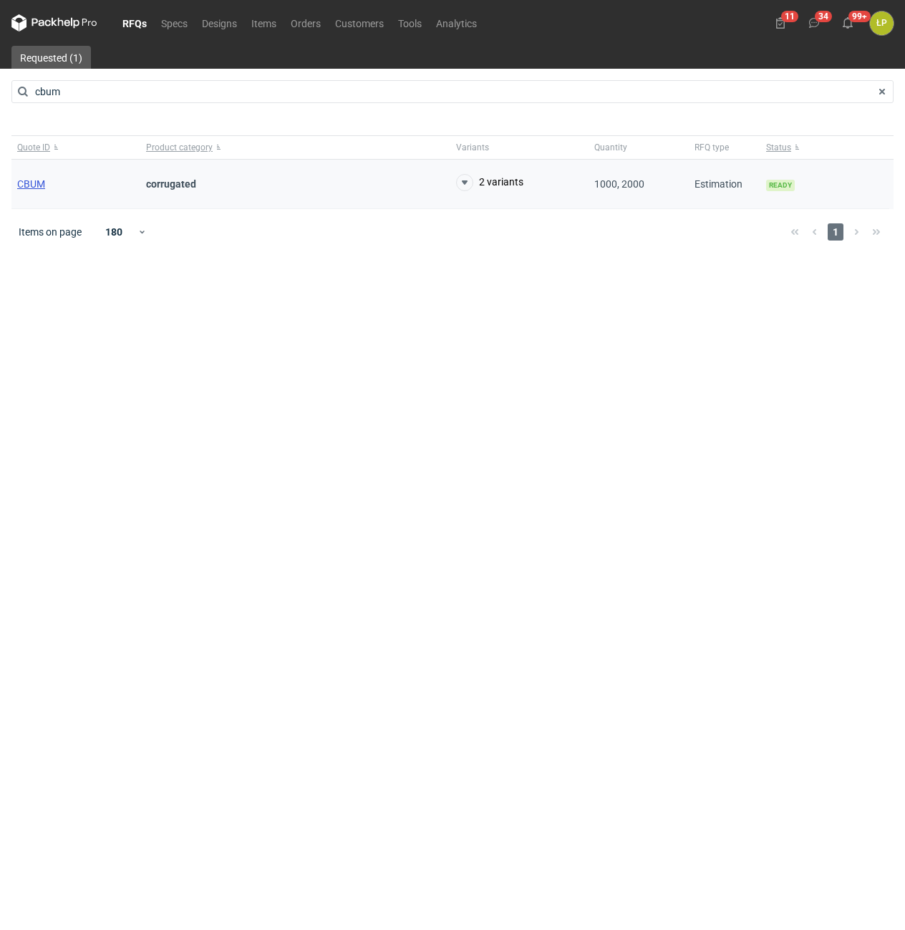 The image size is (905, 930). What do you see at coordinates (490, 183) in the screenshot?
I see `button: 2 variants` at bounding box center [490, 183].